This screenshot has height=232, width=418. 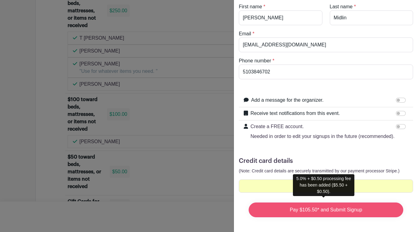 I want to click on p: Needed in order to edit your signups in the future (recommended)., so click(x=322, y=136).